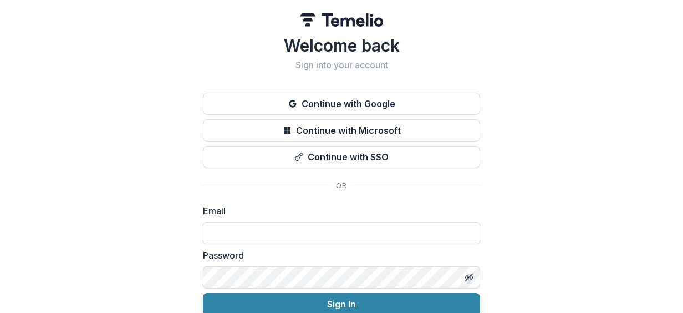 This screenshot has height=313, width=683. Describe the element at coordinates (341, 45) in the screenshot. I see `h1: Welcome back` at that location.